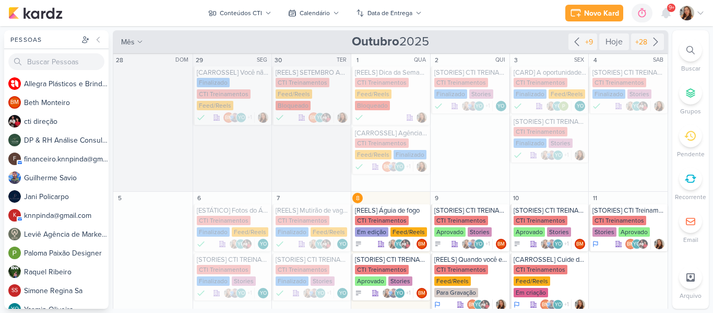 The height and width of the screenshot is (313, 713). Describe the element at coordinates (15, 159) in the screenshot. I see `p: f` at that location.